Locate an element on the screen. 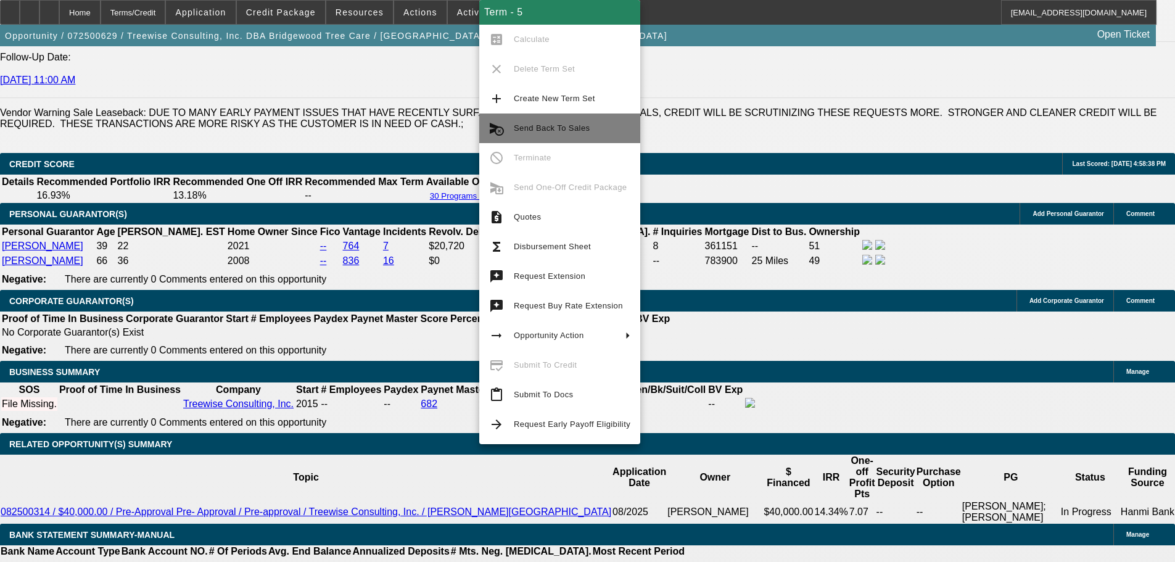 The image size is (1175, 562). b: Percentile is located at coordinates (474, 318).